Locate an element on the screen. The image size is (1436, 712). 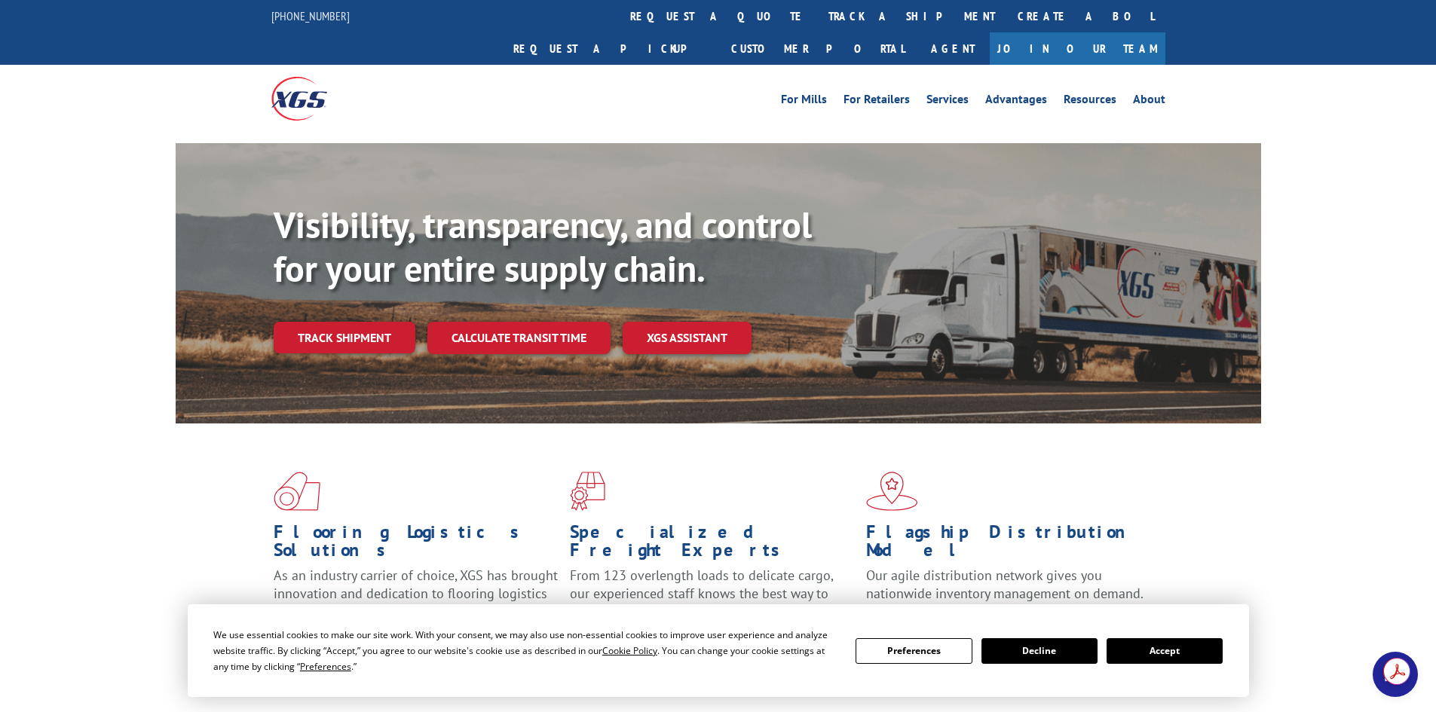
b: Visibility, transparency, and control for your entire supply chain. is located at coordinates (543, 246).